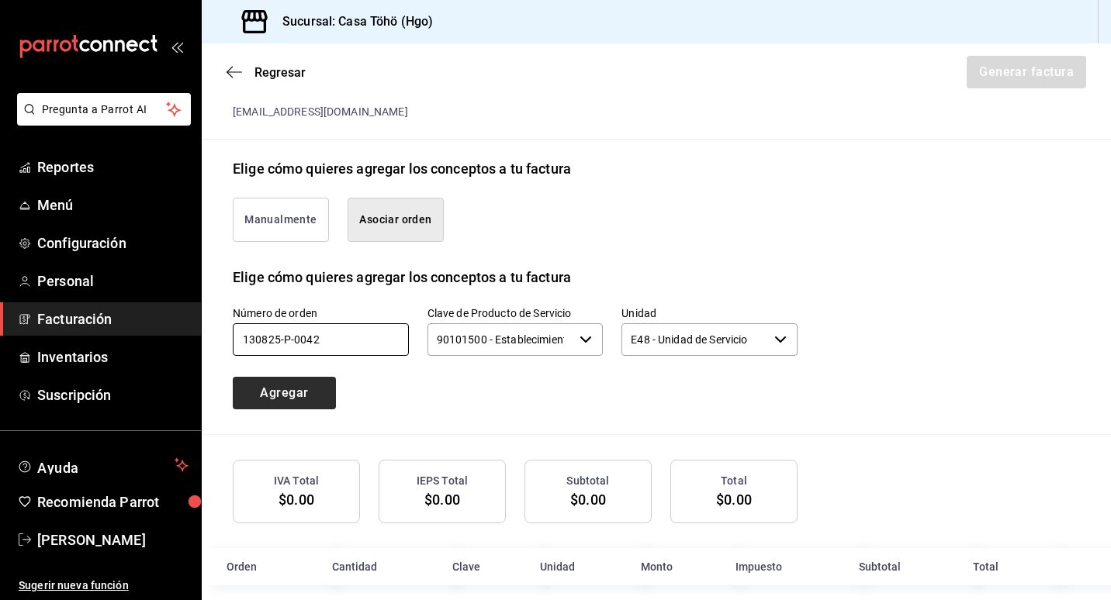  I want to click on button: Manualmente, so click(281, 220).